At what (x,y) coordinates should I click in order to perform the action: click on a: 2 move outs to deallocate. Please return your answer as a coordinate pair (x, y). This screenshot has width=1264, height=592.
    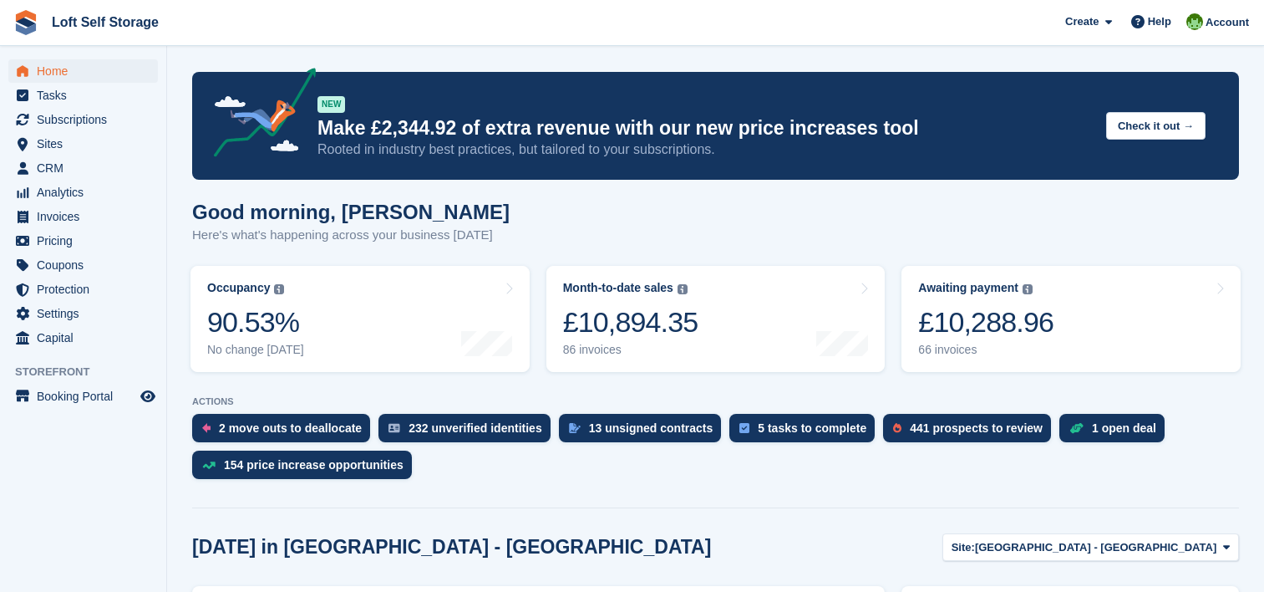
    Looking at the image, I should click on (285, 432).